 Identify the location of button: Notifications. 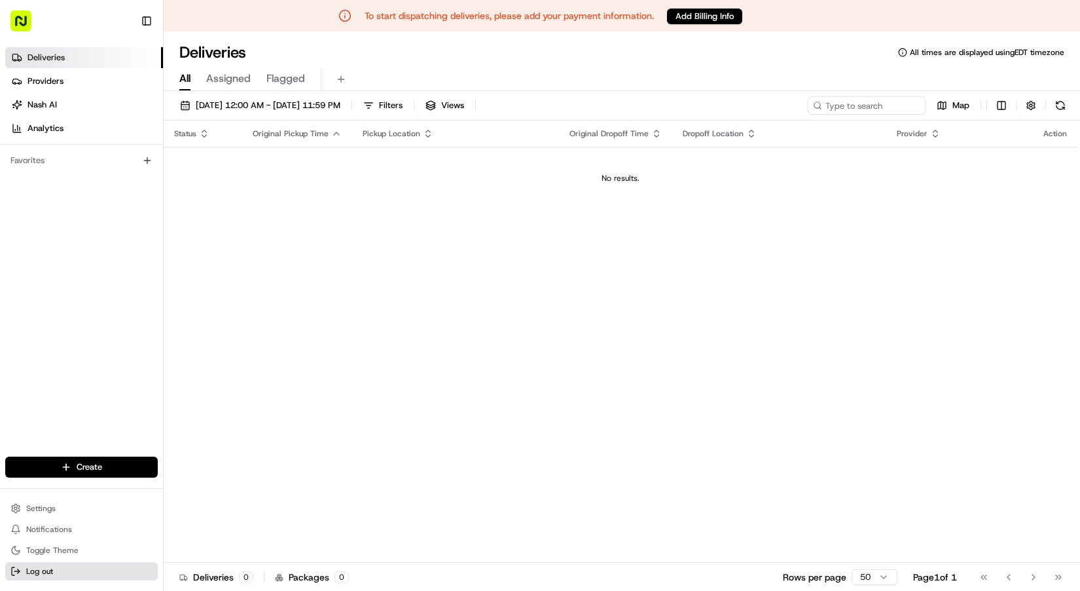
(81, 529).